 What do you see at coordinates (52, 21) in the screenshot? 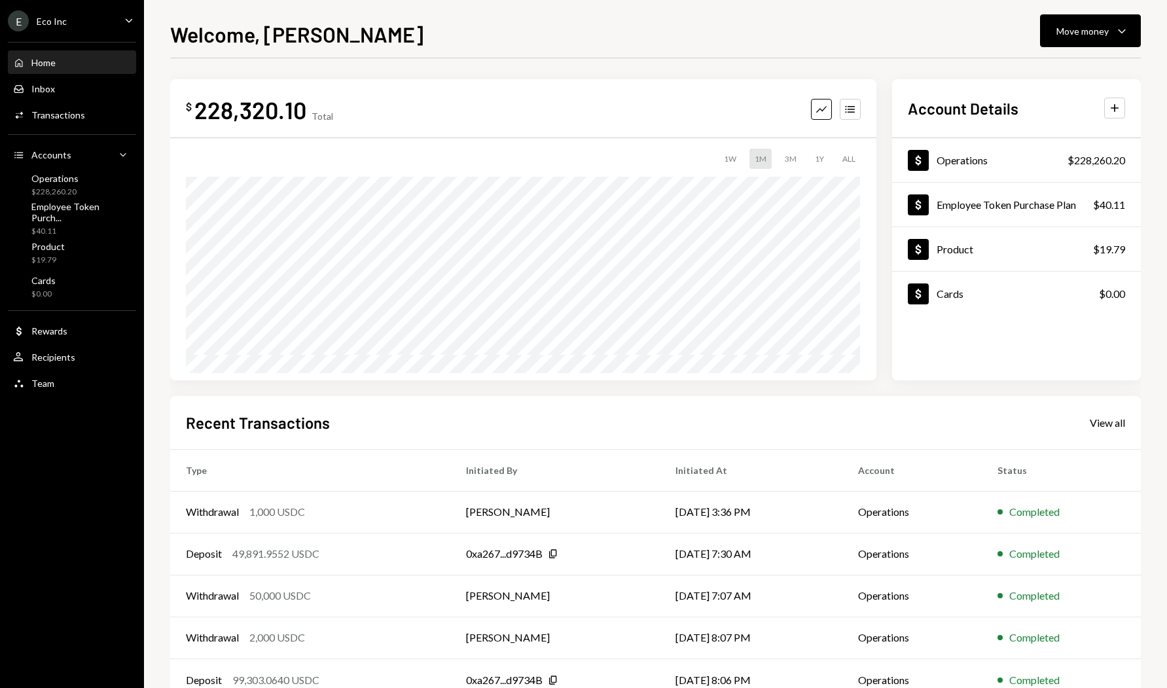
I see `div: Eco Inc` at bounding box center [52, 21].